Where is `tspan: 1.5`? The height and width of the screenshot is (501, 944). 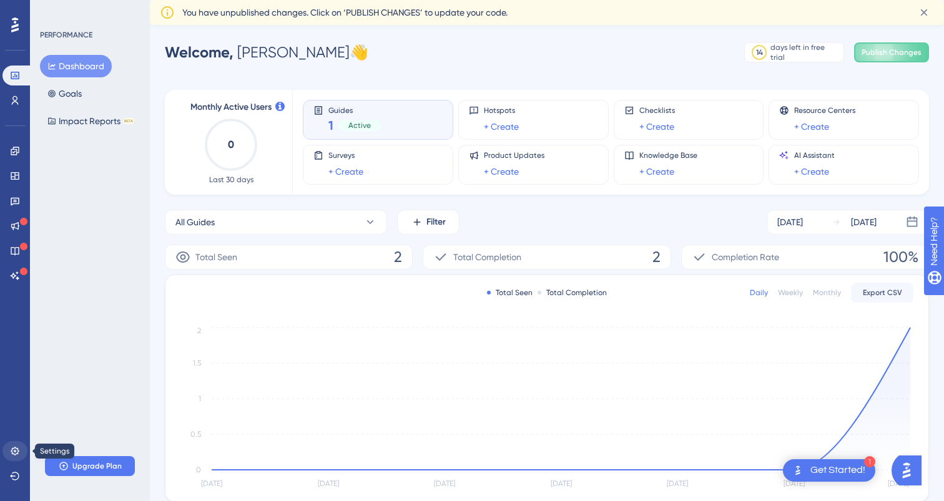 tspan: 1.5 is located at coordinates (197, 363).